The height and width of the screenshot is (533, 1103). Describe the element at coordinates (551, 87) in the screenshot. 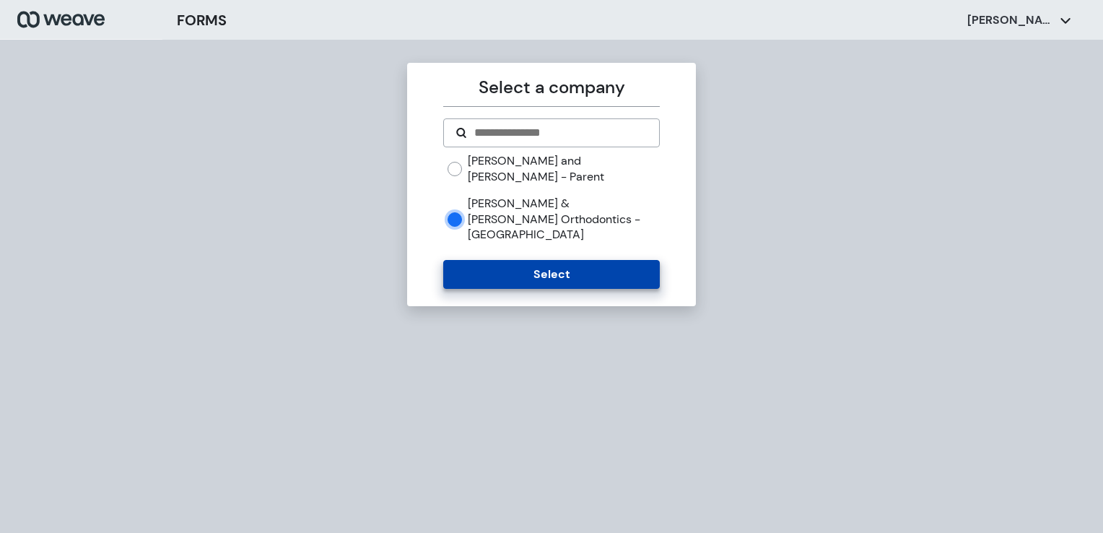

I see `p: Select a company` at that location.